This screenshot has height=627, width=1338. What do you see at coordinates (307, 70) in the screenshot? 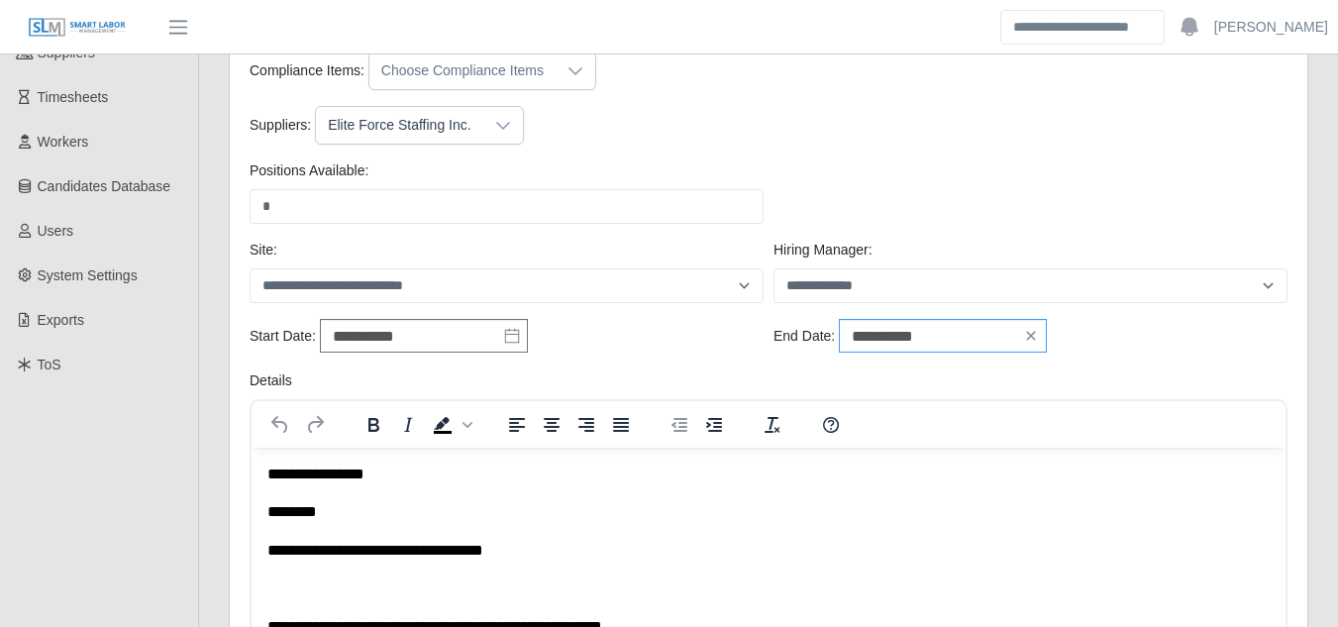
I see `label: Compliance Items:` at bounding box center [307, 70].